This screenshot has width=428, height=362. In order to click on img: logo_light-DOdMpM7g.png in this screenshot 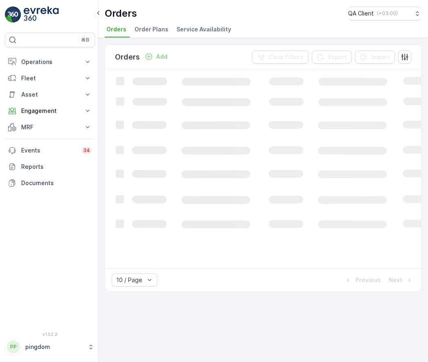, I will do `click(41, 15)`.